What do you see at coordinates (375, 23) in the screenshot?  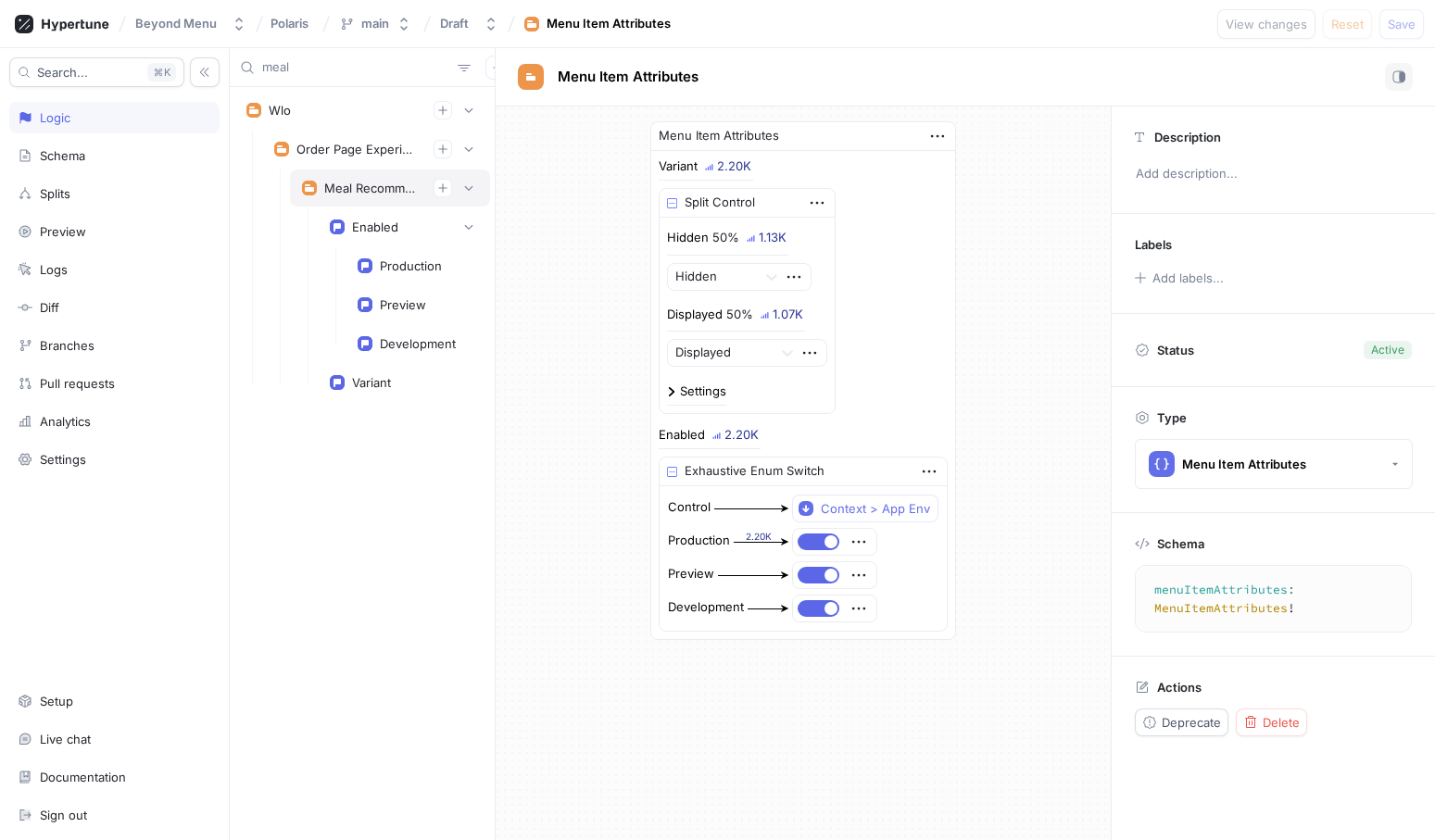 I see `button: main` at bounding box center [375, 23].